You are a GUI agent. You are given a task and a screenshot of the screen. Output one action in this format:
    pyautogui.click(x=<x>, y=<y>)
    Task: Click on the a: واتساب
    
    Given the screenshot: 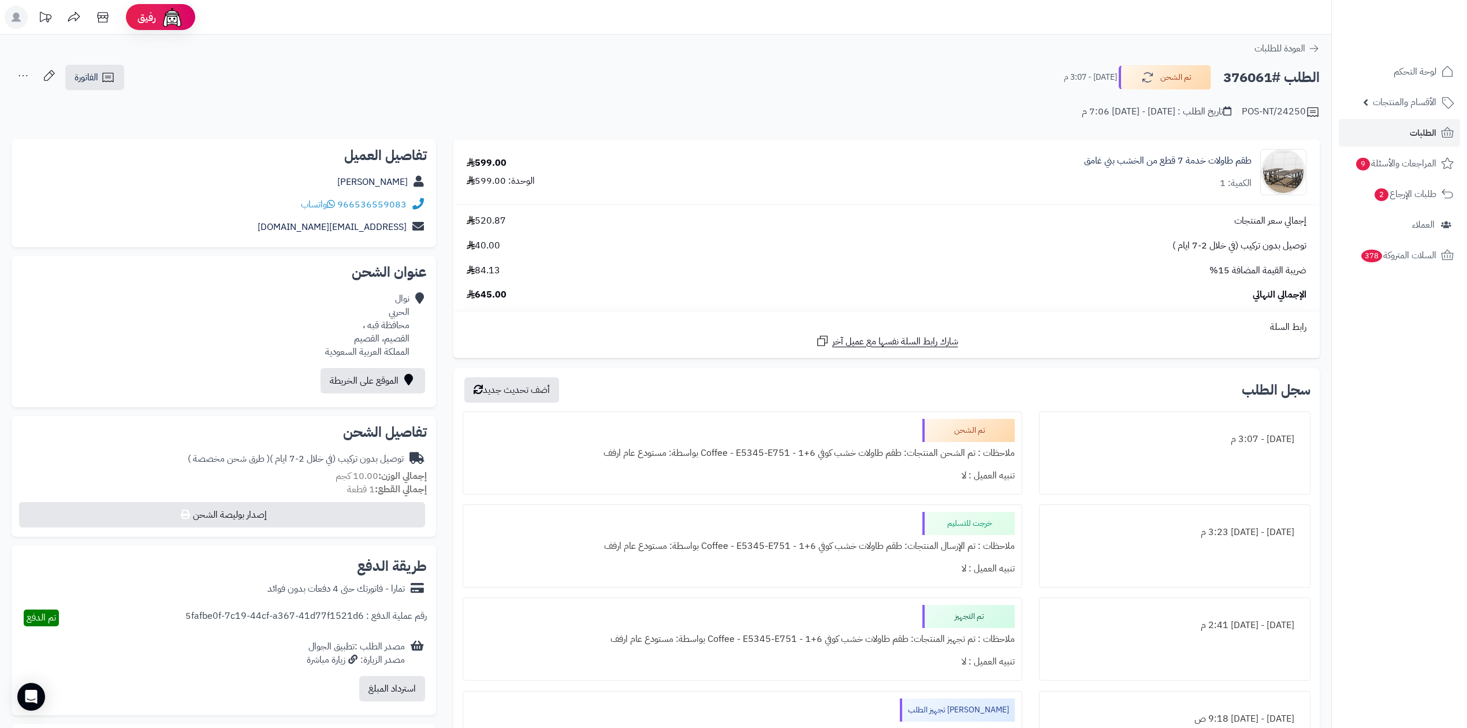 What is the action you would take?
    pyautogui.click(x=318, y=204)
    